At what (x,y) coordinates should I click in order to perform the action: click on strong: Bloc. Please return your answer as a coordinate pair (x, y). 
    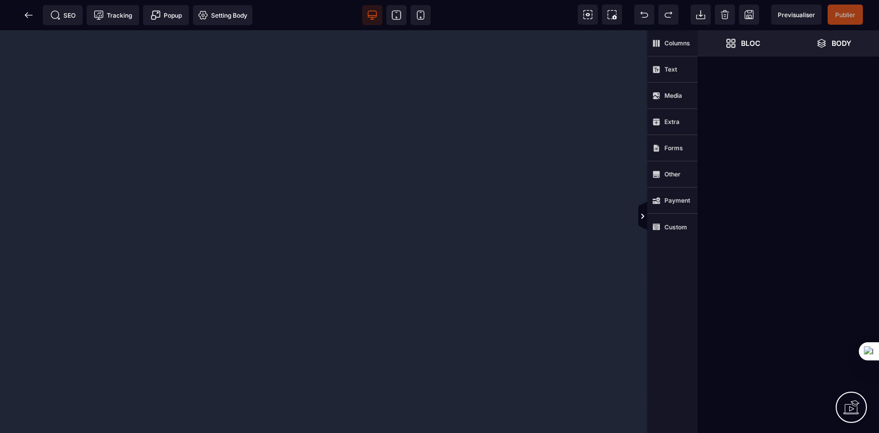
    Looking at the image, I should click on (750, 43).